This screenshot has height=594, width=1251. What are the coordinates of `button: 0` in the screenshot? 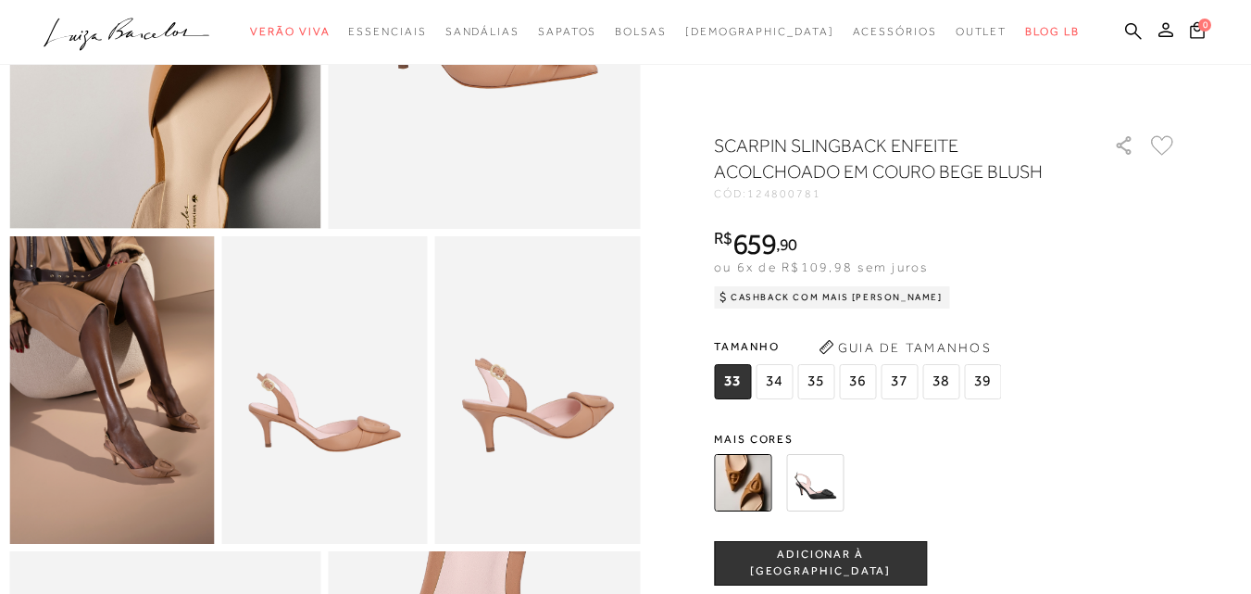 It's located at (1198, 32).